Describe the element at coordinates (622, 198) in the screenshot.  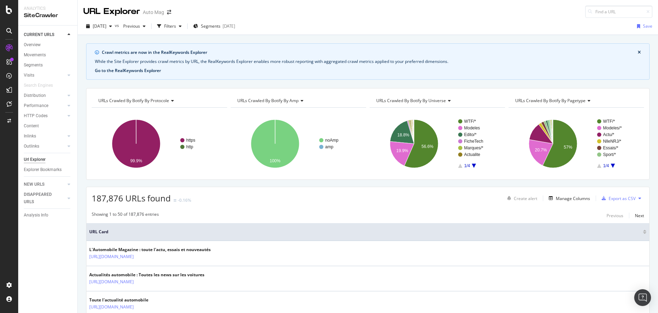
I see `div: Export as CSV` at that location.